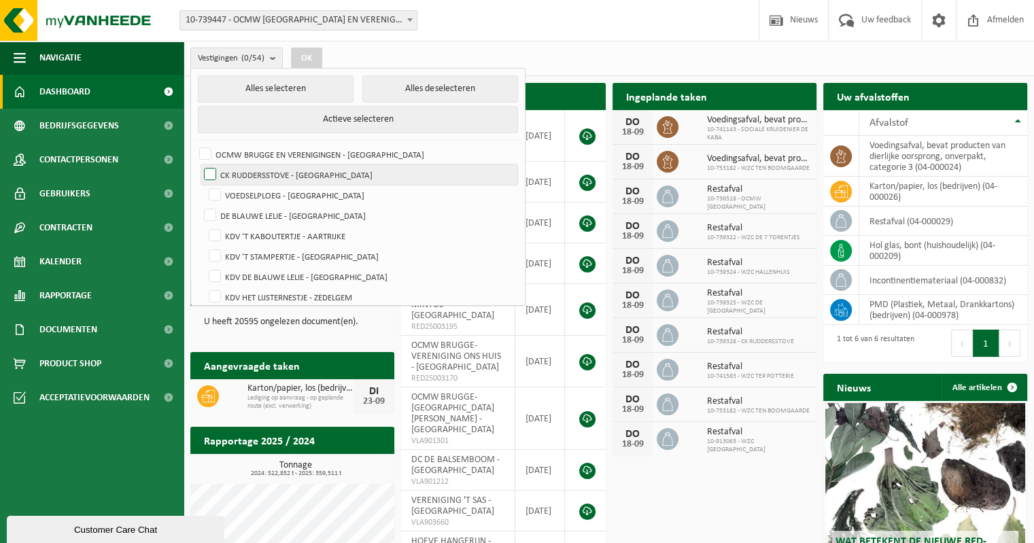 This screenshot has width=1034, height=543. Describe the element at coordinates (943, 221) in the screenshot. I see `td: restafval (04-000029)` at that location.